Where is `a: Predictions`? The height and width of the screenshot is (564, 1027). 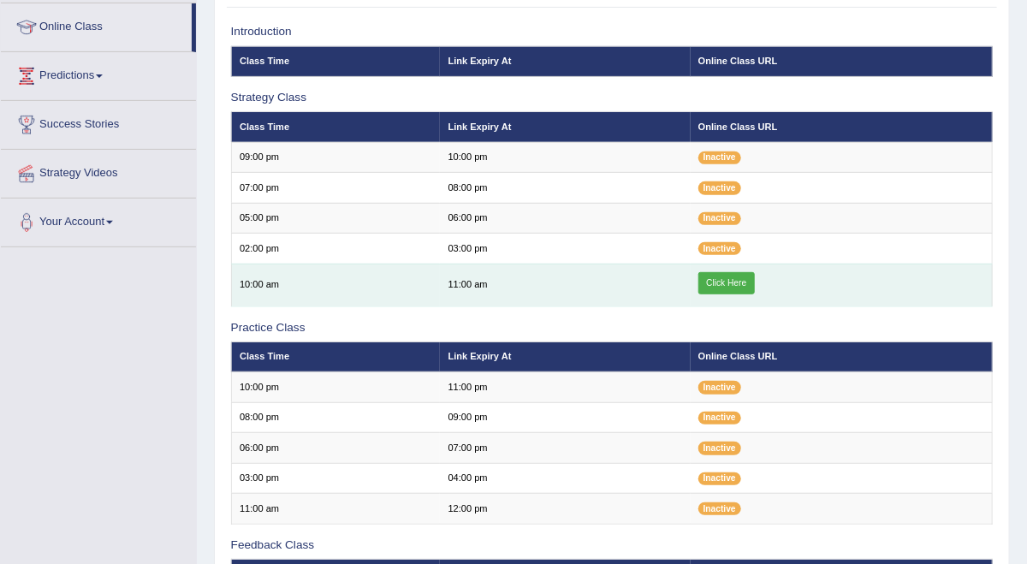
a: Predictions is located at coordinates (98, 74).